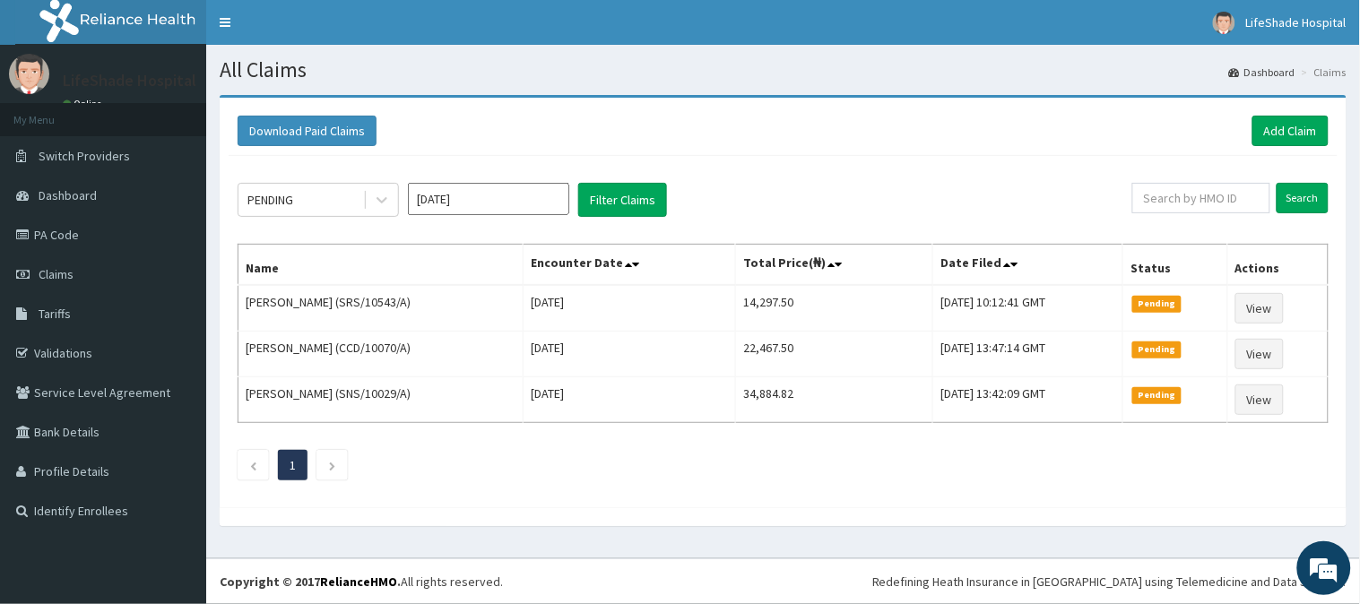 Image resolution: width=1360 pixels, height=604 pixels. I want to click on a: Add Claim, so click(1290, 131).